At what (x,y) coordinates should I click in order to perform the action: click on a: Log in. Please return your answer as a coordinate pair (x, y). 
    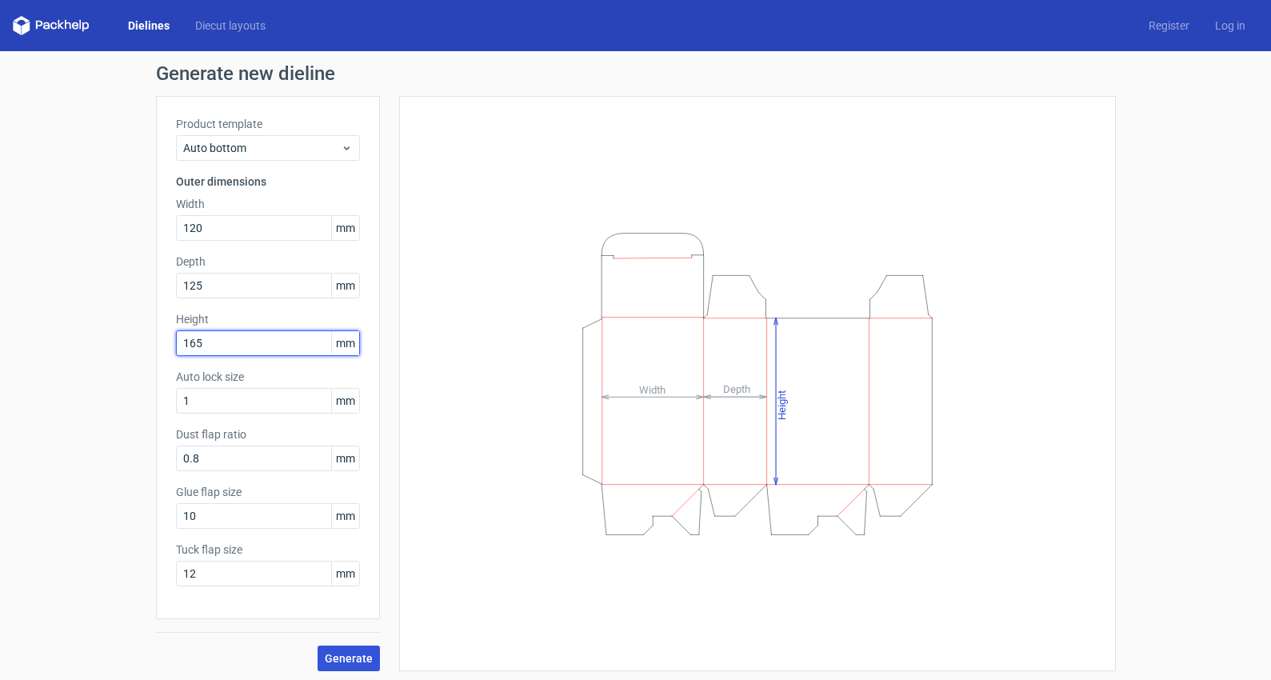
    Looking at the image, I should click on (1231, 26).